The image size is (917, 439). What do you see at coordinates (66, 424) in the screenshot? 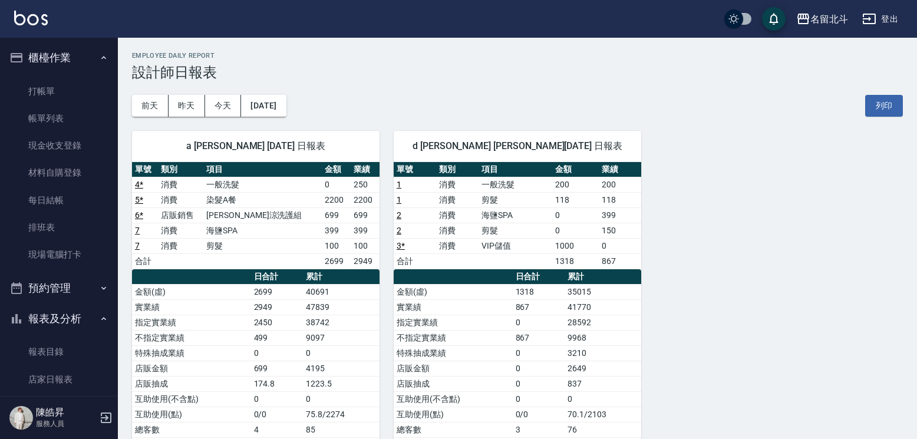
I see `p: 服務人員` at bounding box center [66, 424].